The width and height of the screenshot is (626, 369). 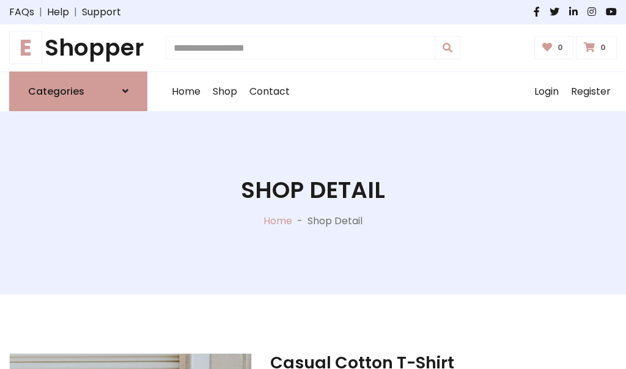 What do you see at coordinates (313, 190) in the screenshot?
I see `h1: Shop Detail` at bounding box center [313, 190].